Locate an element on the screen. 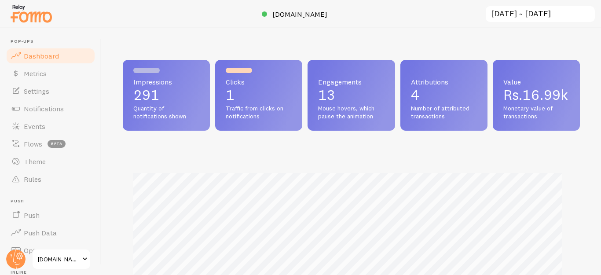 The image size is (601, 275). span: Monetary value of transactions is located at coordinates (537, 112).